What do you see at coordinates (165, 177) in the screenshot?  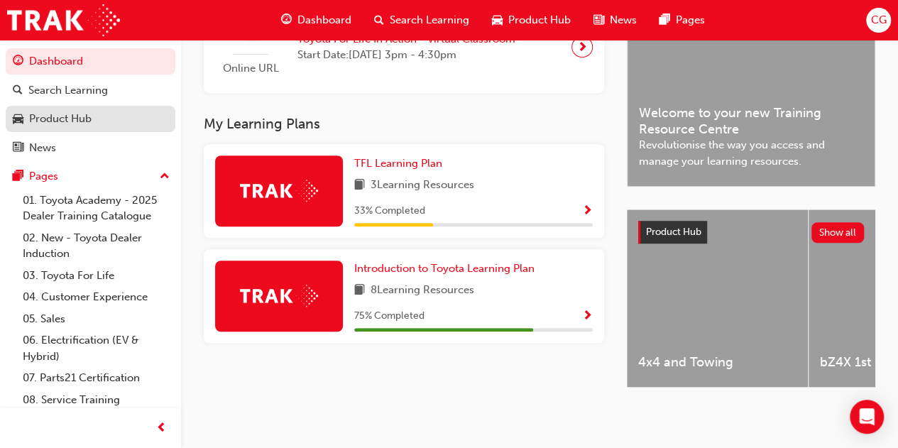 I see `span: up-icon` at bounding box center [165, 177].